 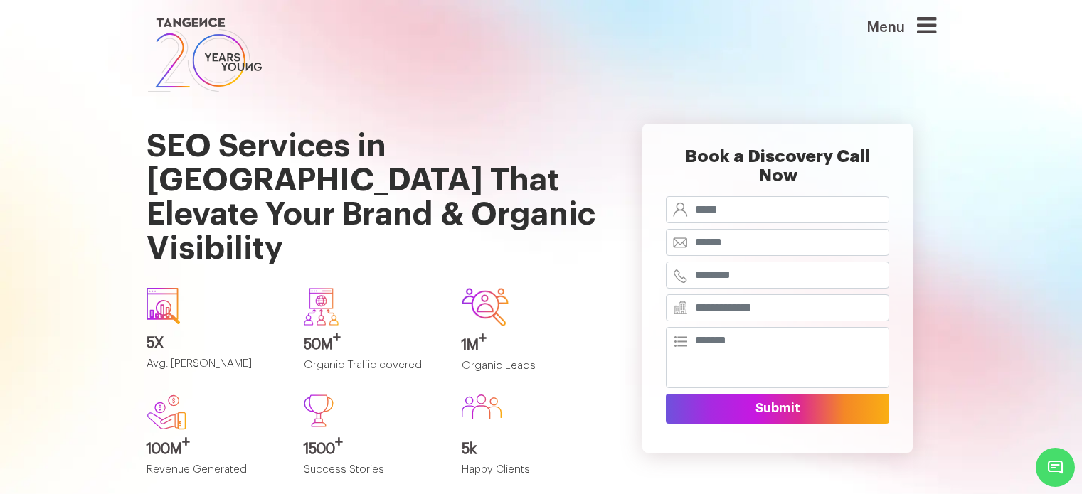 I want to click on img: Path%20473.svg, so click(x=319, y=411).